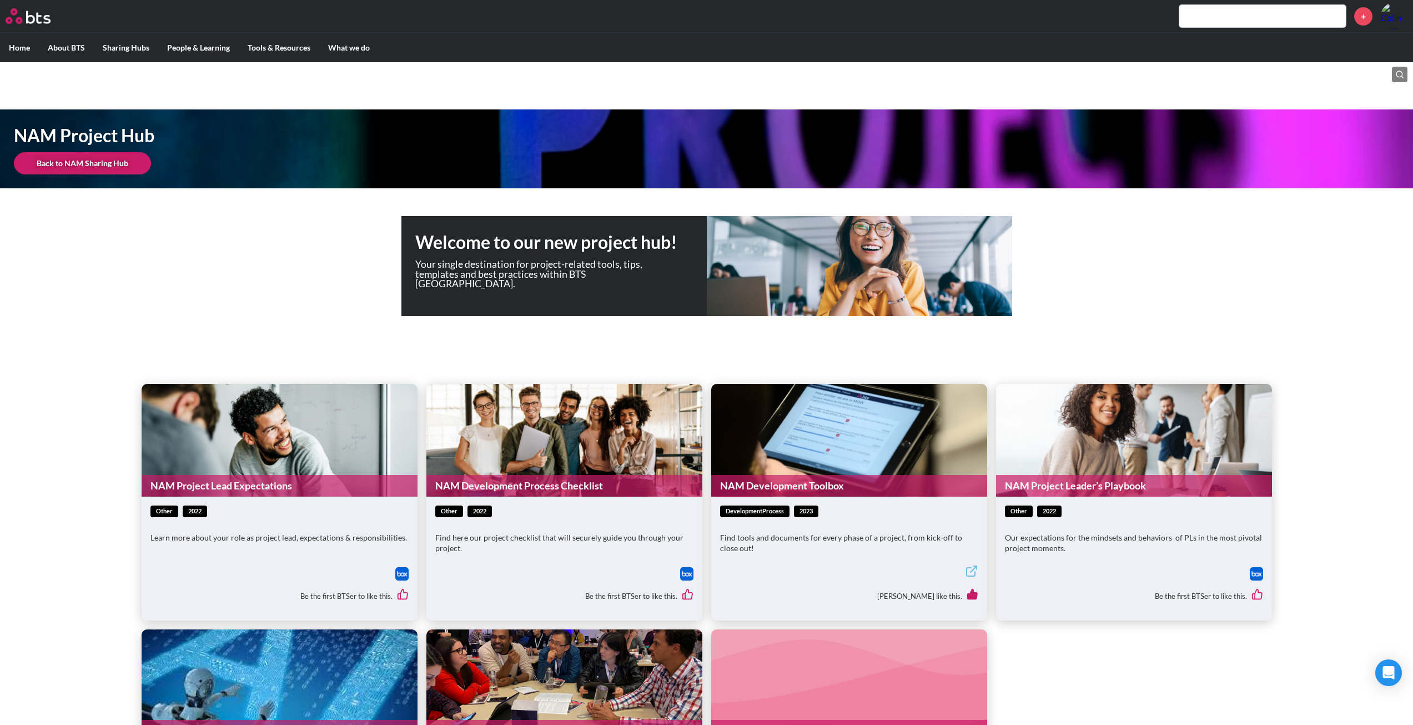 The width and height of the screenshot is (1413, 725). What do you see at coordinates (126, 48) in the screenshot?
I see `label: Sharing Hubs` at bounding box center [126, 48].